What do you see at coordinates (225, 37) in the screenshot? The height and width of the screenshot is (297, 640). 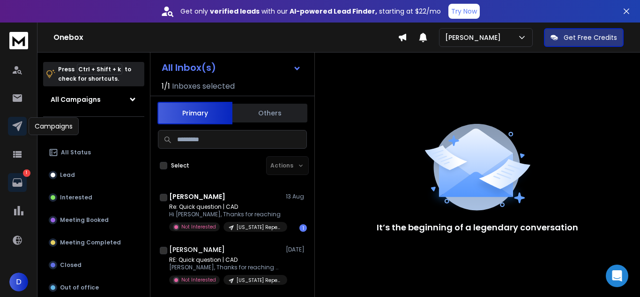 I see `h1: Onebox` at bounding box center [225, 37].